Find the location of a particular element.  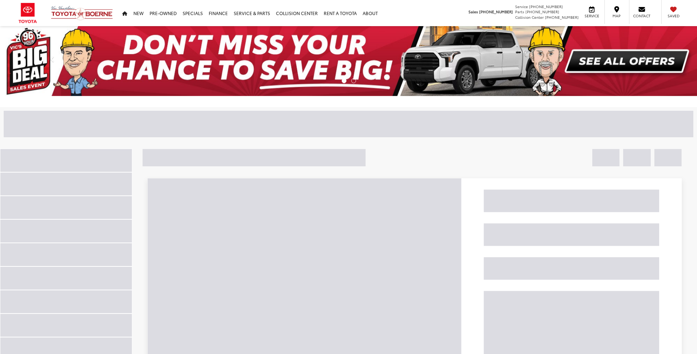

span: Map is located at coordinates (617, 16).